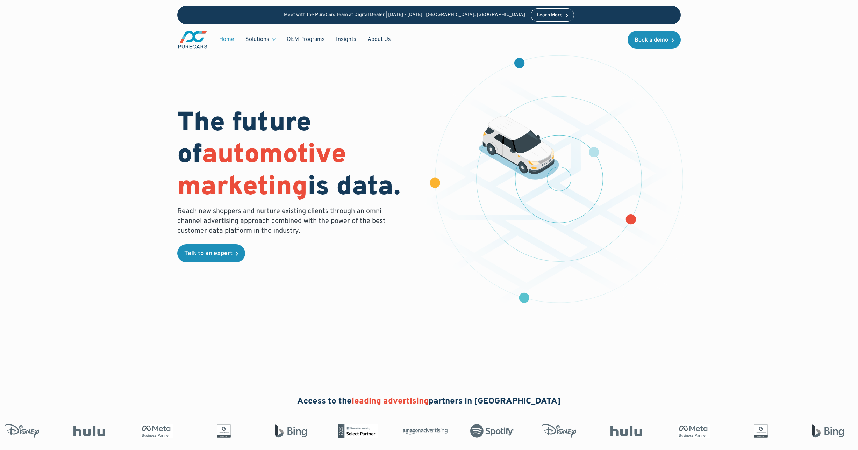 This screenshot has height=450, width=858. Describe the element at coordinates (356, 431) in the screenshot. I see `img: Microsoft Advertising Partner` at that location.